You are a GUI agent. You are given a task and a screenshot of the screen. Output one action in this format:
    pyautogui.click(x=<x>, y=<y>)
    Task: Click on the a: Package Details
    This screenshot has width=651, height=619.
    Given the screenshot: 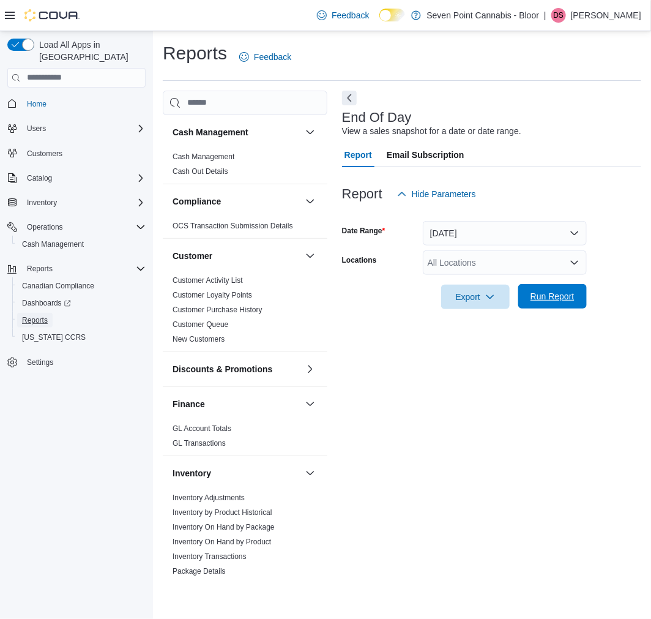 What is the action you would take?
    pyautogui.click(x=199, y=571)
    